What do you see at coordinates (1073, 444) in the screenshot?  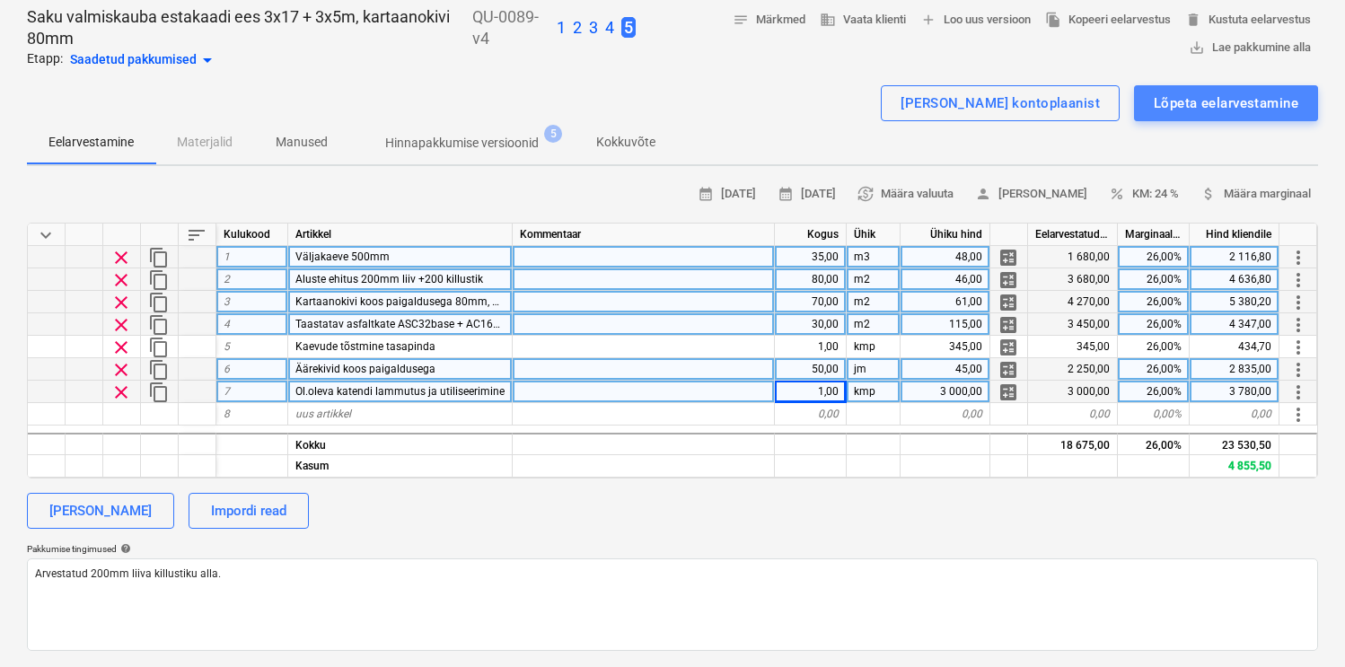 I see `div: 18 675,00` at bounding box center [1073, 444].